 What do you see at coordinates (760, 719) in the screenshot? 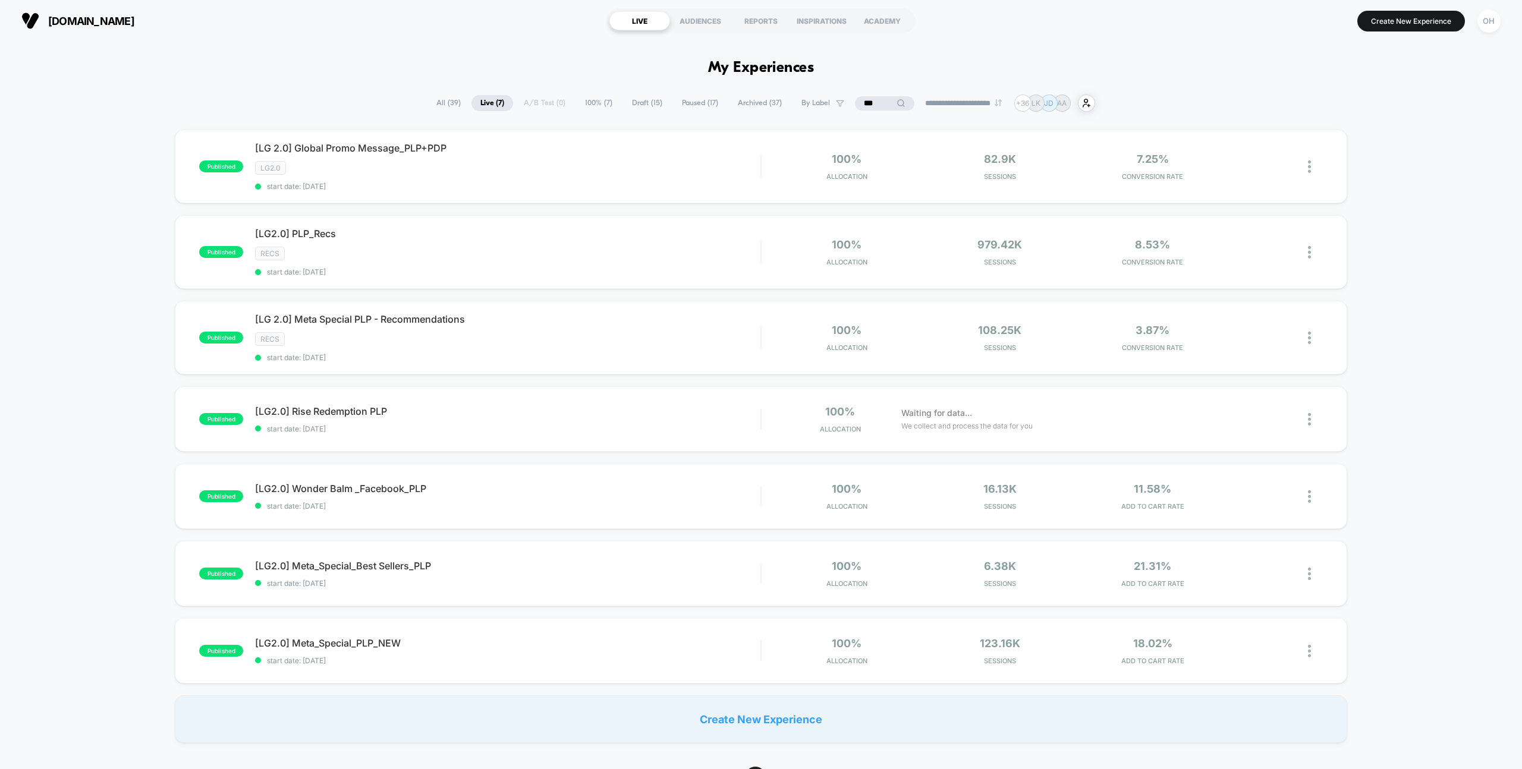
I see `div: Create New Experience` at bounding box center [760, 719].